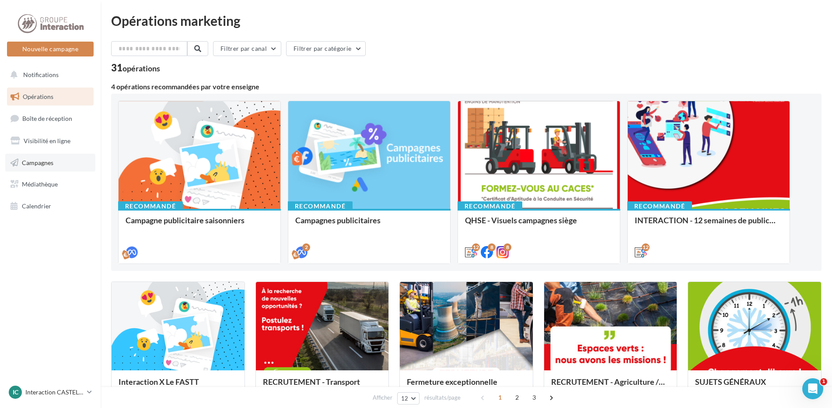  I want to click on span: Boîte de réception, so click(47, 118).